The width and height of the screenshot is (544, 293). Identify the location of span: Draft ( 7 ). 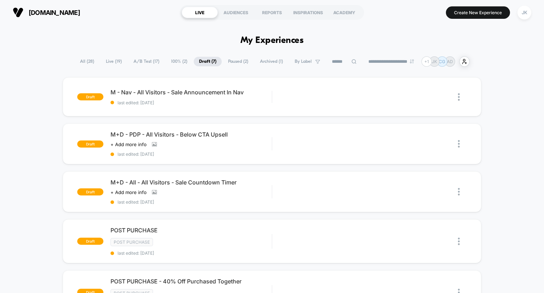
(208, 61).